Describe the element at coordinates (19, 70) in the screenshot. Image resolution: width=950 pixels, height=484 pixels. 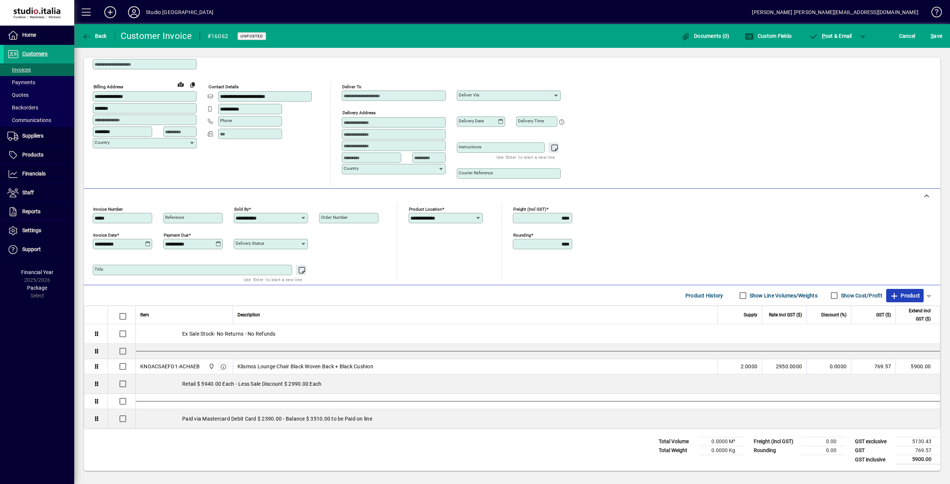
I see `span: Invoices` at that location.